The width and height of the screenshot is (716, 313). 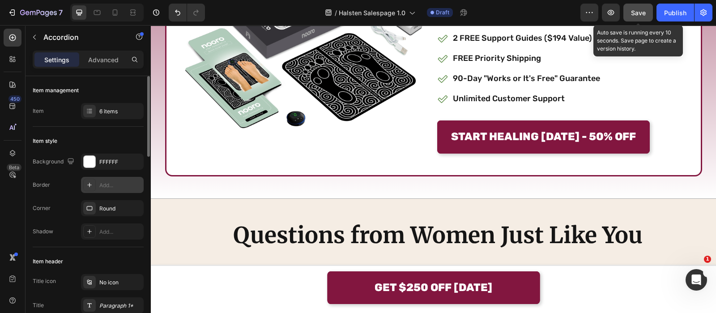 I want to click on p: 2 FREE Support Guides ($194 Value), so click(x=375, y=13).